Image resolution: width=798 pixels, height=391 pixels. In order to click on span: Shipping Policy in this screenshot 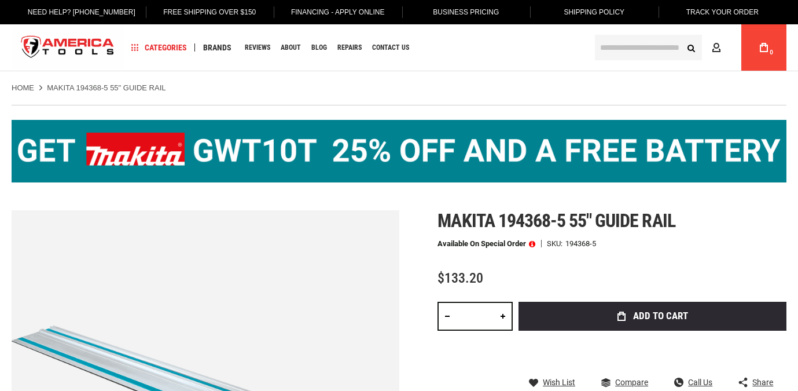, I will do `click(594, 12)`.